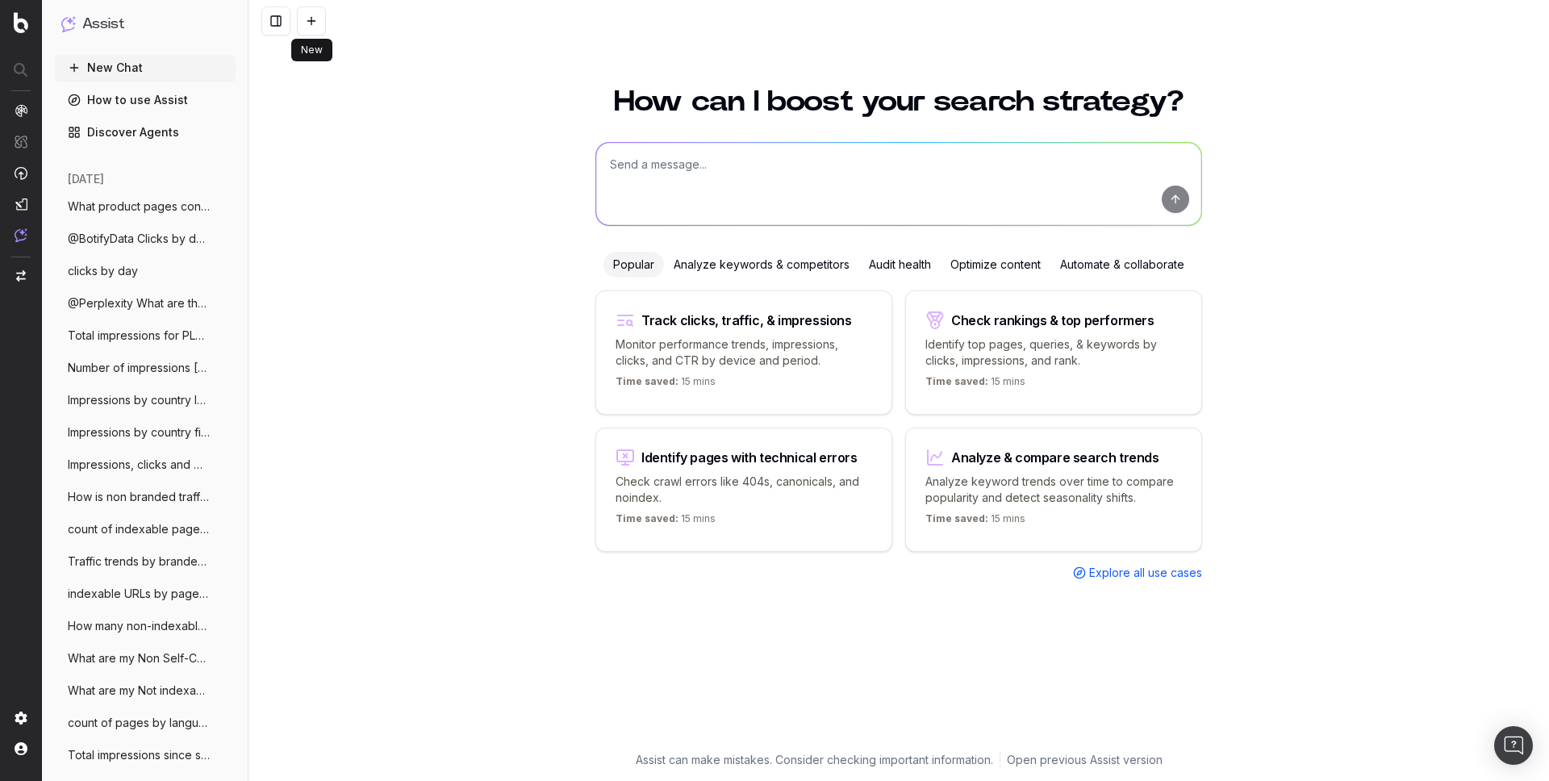 The width and height of the screenshot is (1549, 781). I want to click on img: Setting, so click(21, 718).